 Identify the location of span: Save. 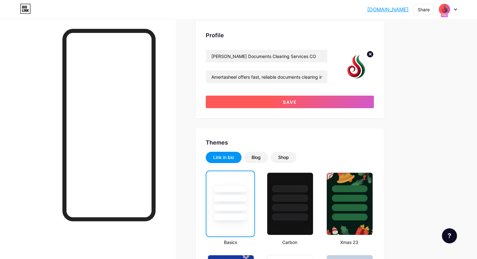
(290, 102).